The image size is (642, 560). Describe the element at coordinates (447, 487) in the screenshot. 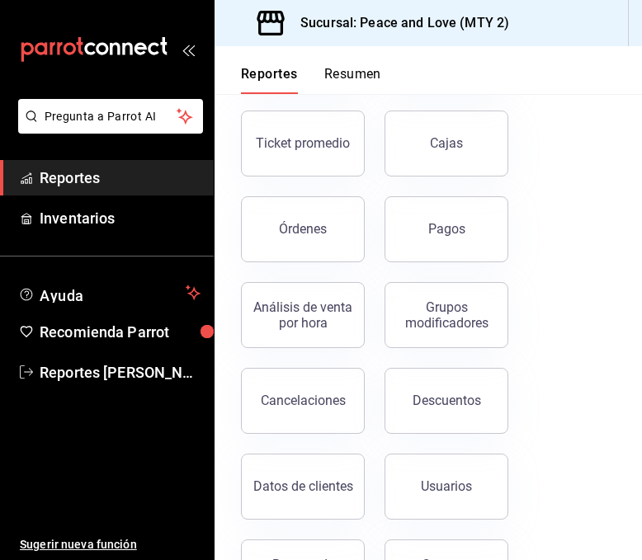

I see `button: Usuarios` at that location.